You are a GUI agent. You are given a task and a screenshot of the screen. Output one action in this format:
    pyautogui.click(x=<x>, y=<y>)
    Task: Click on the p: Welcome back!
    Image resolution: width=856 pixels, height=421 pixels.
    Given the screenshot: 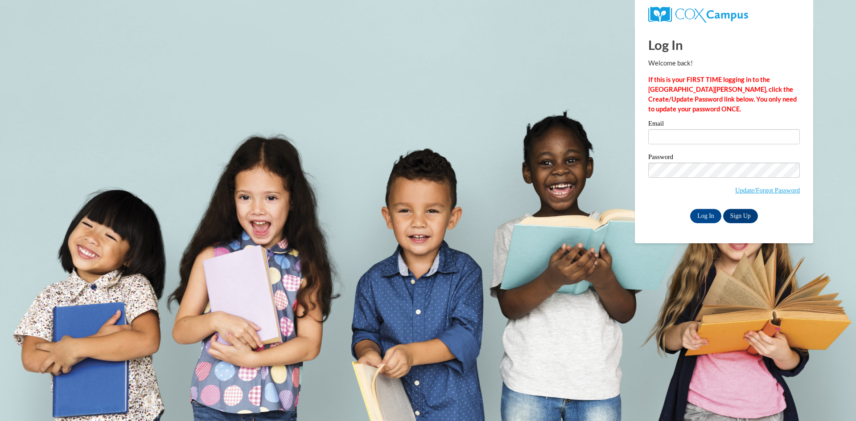 What is the action you would take?
    pyautogui.click(x=724, y=63)
    